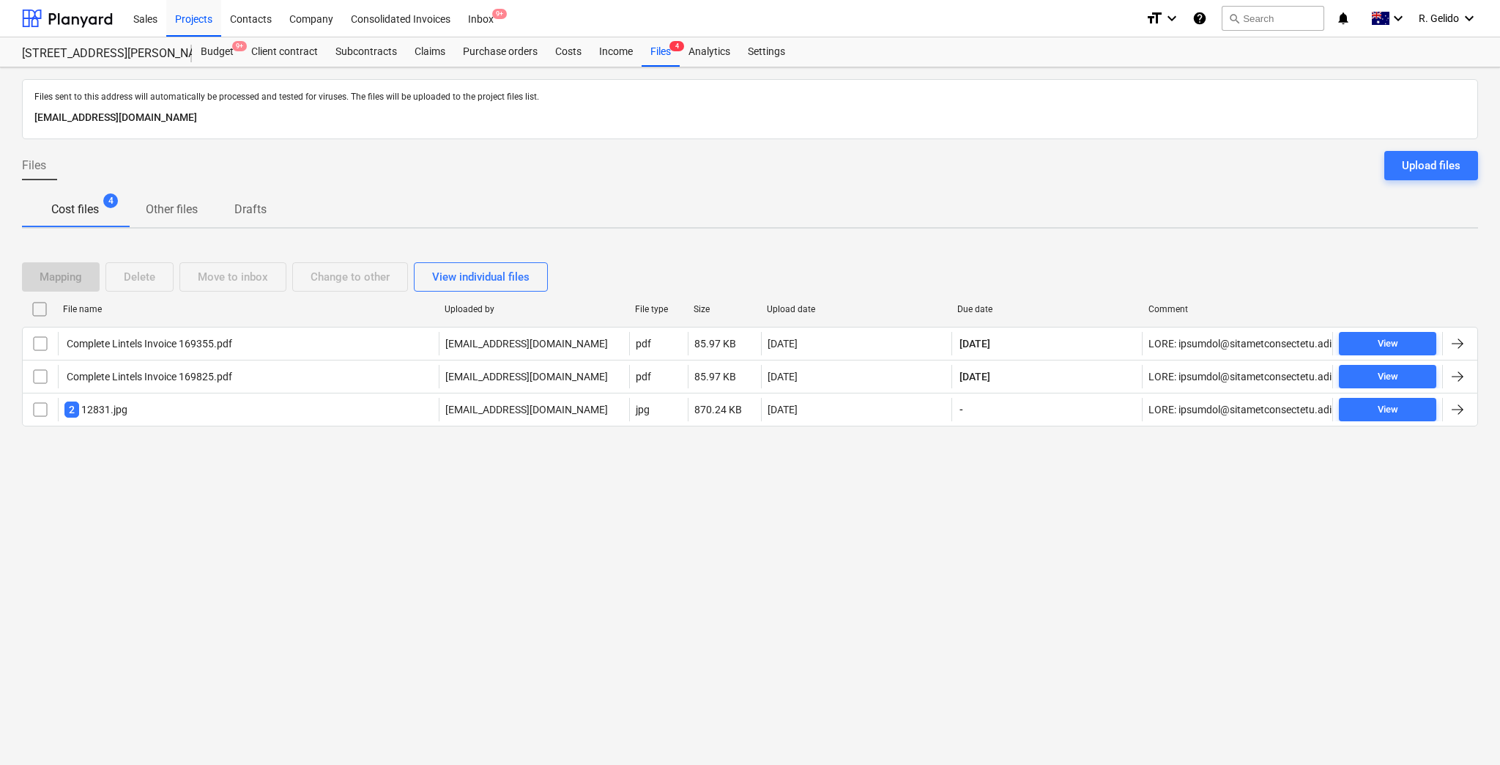 The width and height of the screenshot is (1500, 765). Describe the element at coordinates (430, 52) in the screenshot. I see `div: Claims` at that location.